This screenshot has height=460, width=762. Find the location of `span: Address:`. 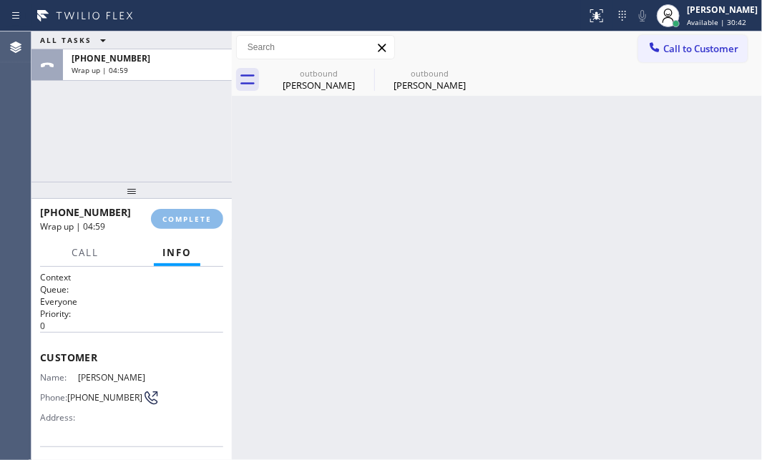

span: Address: is located at coordinates (59, 417).